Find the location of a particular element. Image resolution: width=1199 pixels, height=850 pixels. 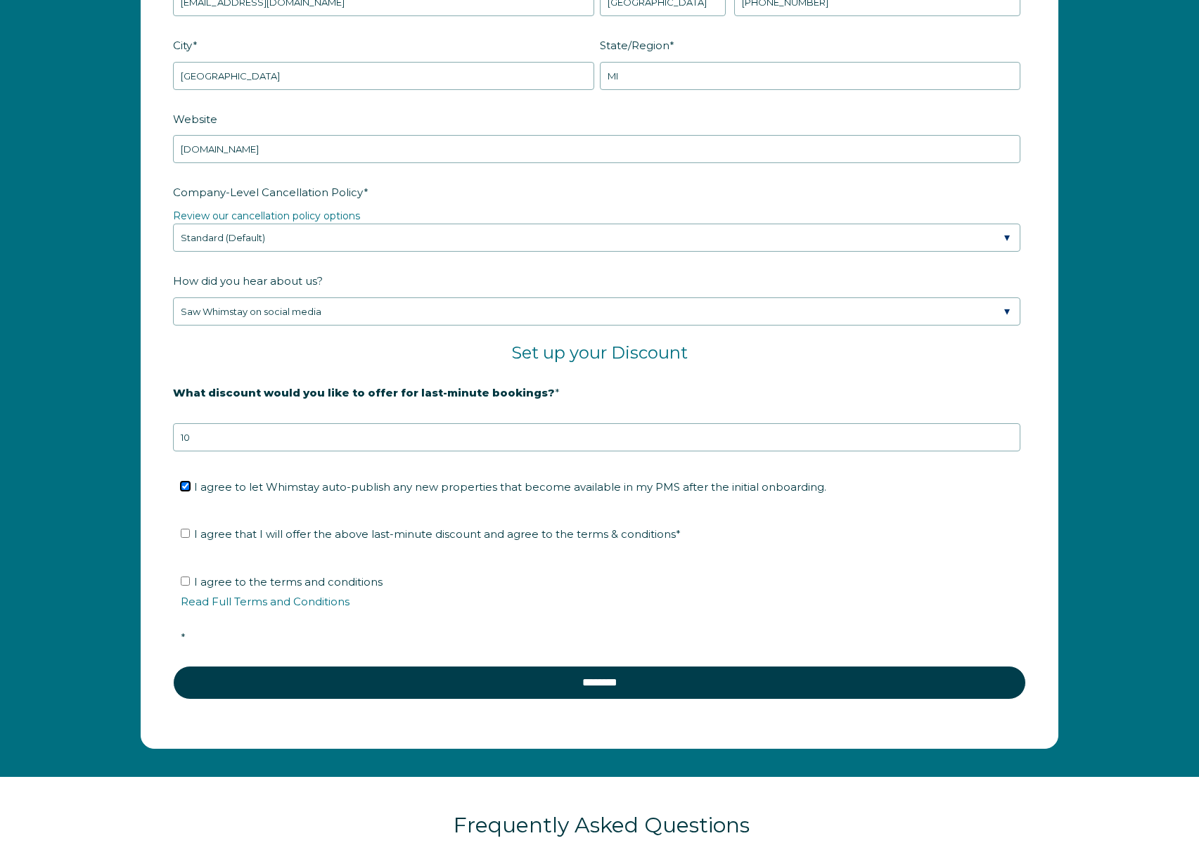

strong: What discount would you like to offer for last-minute bookings? is located at coordinates (363, 392).